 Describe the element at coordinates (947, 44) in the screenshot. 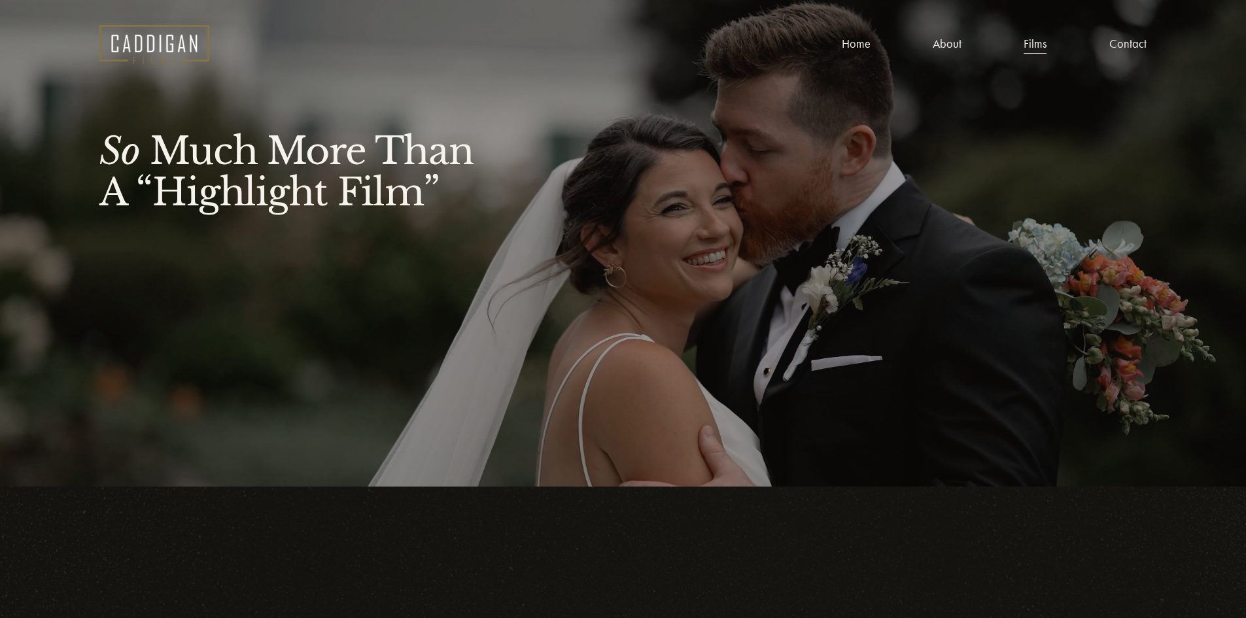

I see `a: About` at that location.